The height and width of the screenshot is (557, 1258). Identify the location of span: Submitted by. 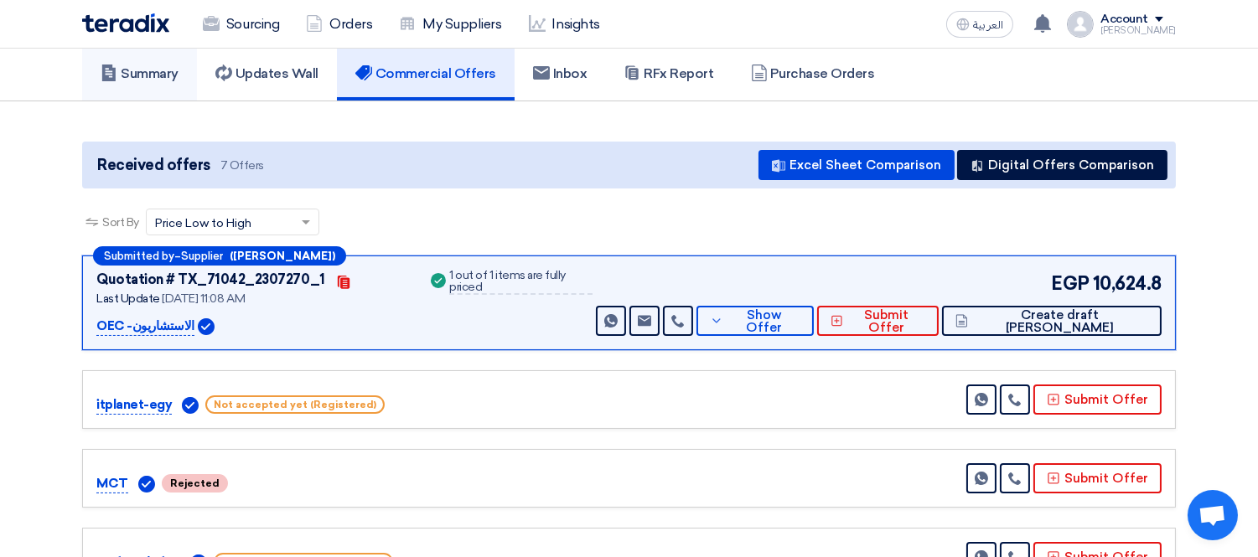
(139, 256).